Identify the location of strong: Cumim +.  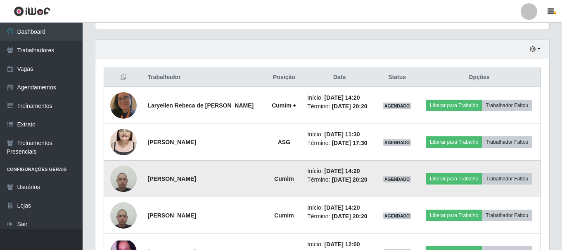
(284, 106).